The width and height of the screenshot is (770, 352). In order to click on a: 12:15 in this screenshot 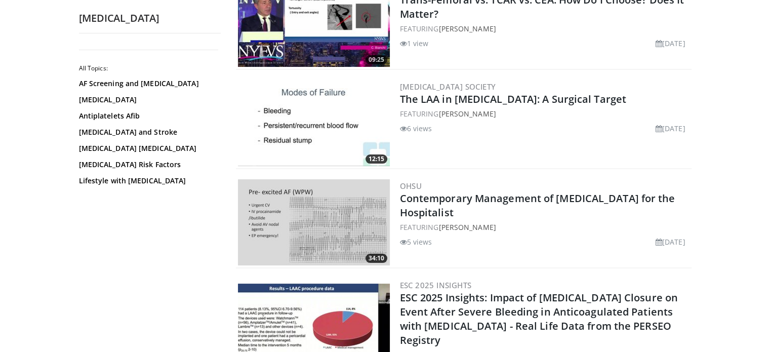, I will do `click(314, 123)`.